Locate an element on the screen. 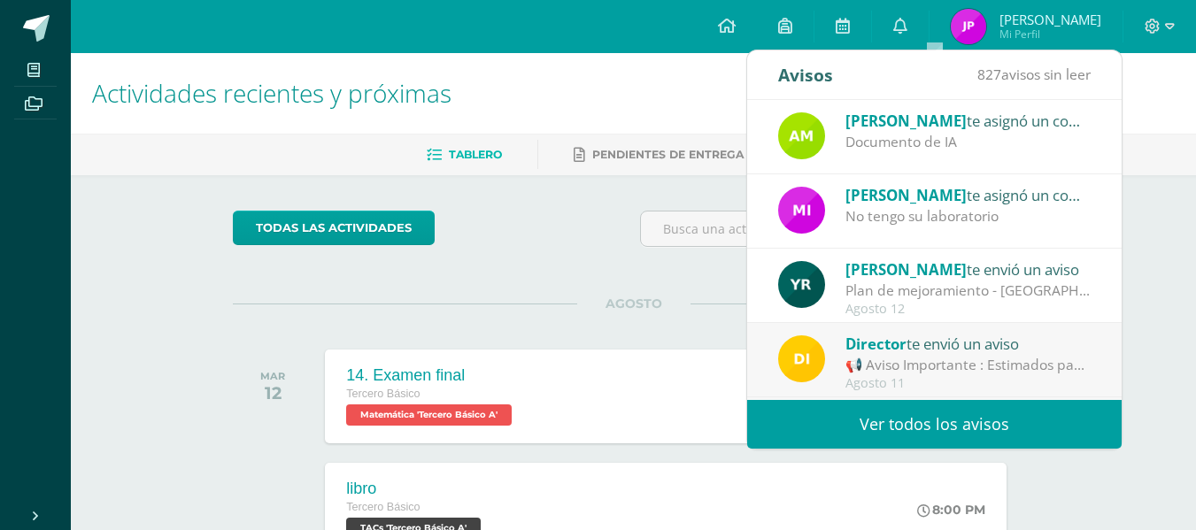 The image size is (1196, 530). a: Pendientes de entrega is located at coordinates (659, 155).